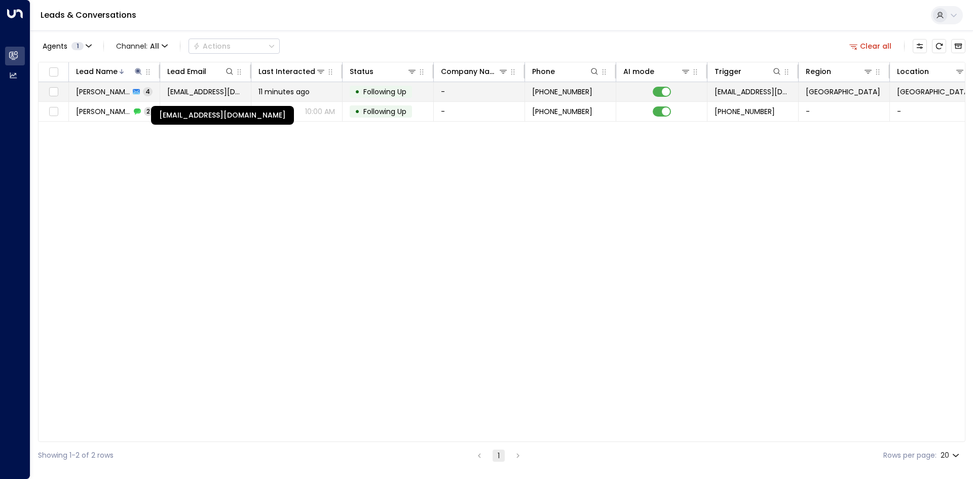 The width and height of the screenshot is (973, 479). I want to click on span: leads@space-station.co.uk, so click(753, 92).